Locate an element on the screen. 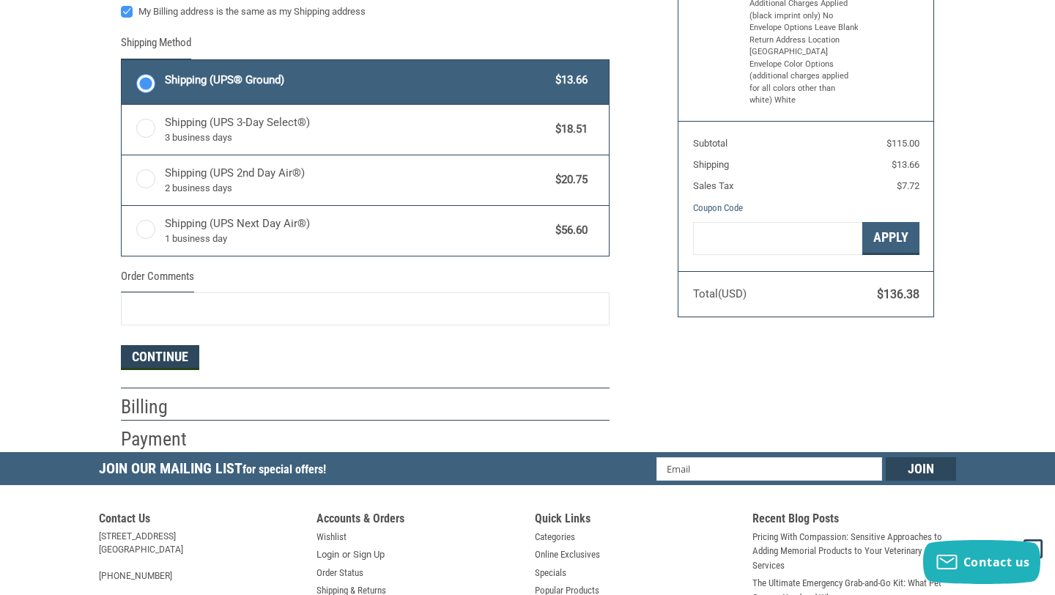 Image resolution: width=1055 pixels, height=595 pixels. a: Login is located at coordinates (328, 555).